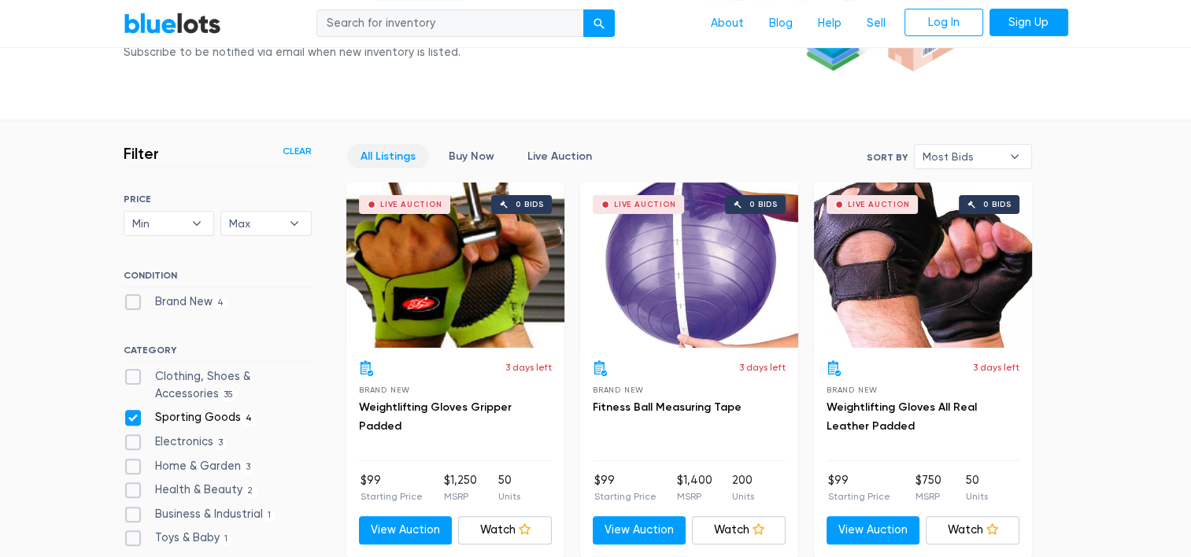 This screenshot has width=1191, height=557. I want to click on a: About, so click(727, 24).